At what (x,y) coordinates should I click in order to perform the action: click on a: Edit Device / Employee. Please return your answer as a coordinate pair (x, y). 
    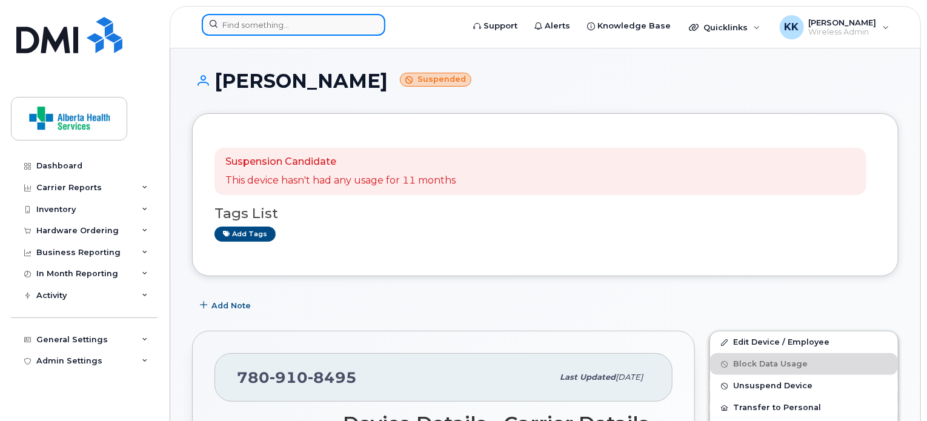
    Looking at the image, I should click on (804, 342).